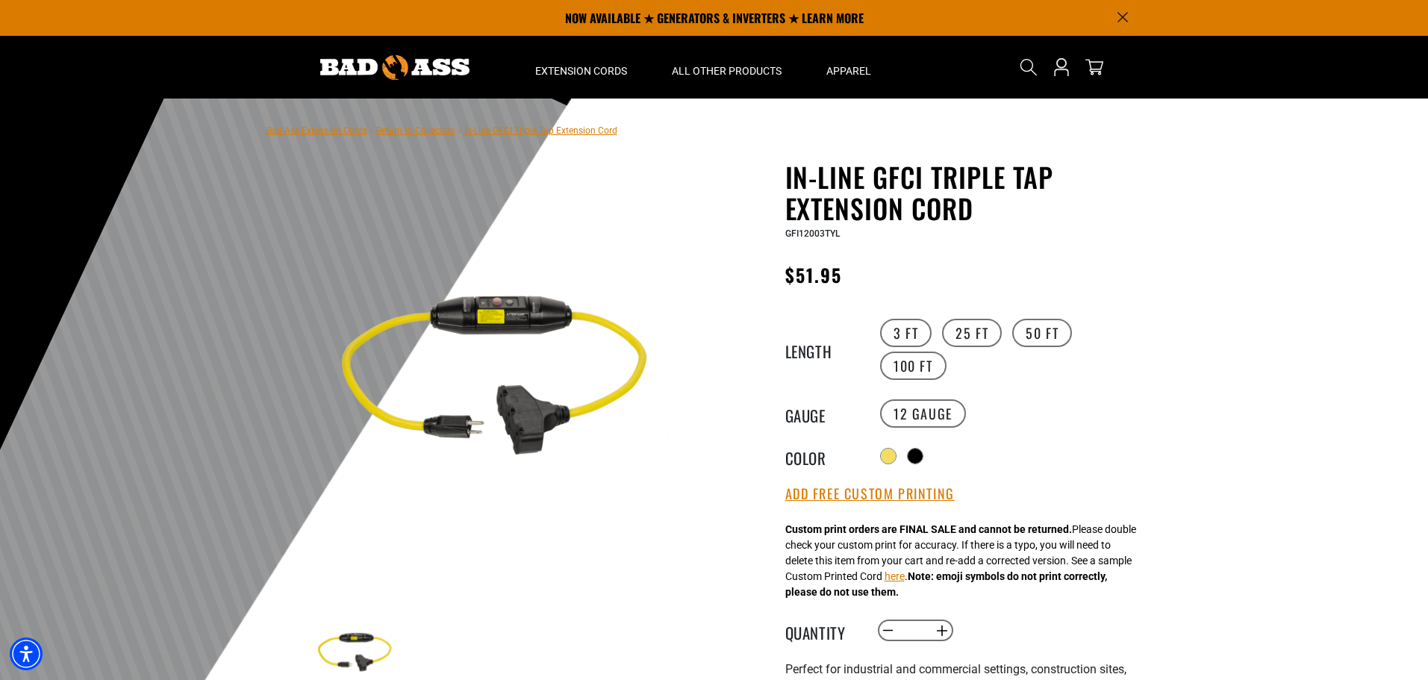 The width and height of the screenshot is (1428, 680). What do you see at coordinates (1095, 67) in the screenshot?
I see `a: cart` at bounding box center [1095, 67].